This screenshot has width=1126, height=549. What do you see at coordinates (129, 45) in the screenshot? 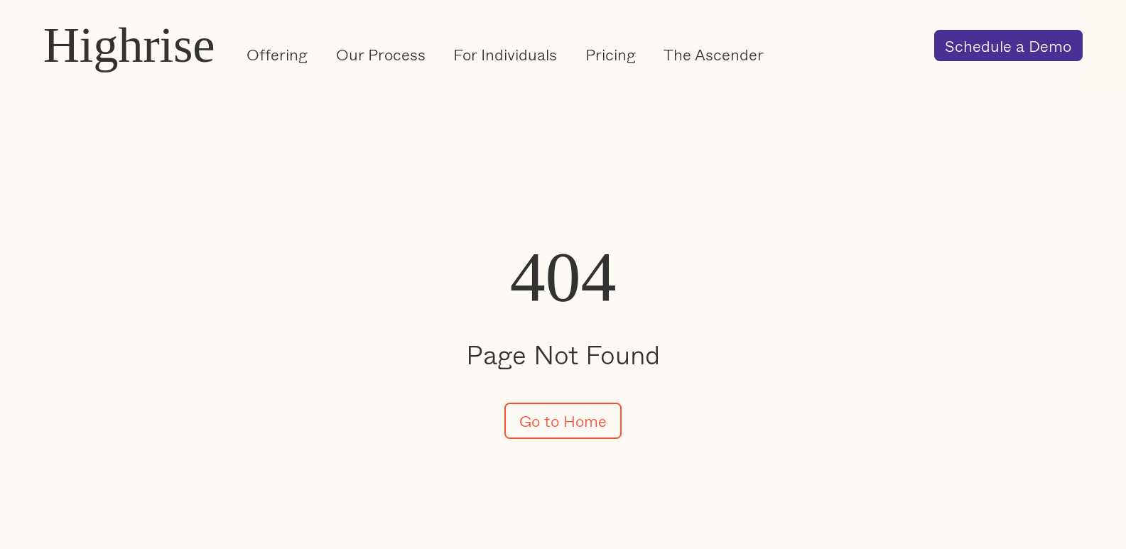
I see `div: Highrise` at bounding box center [129, 45].